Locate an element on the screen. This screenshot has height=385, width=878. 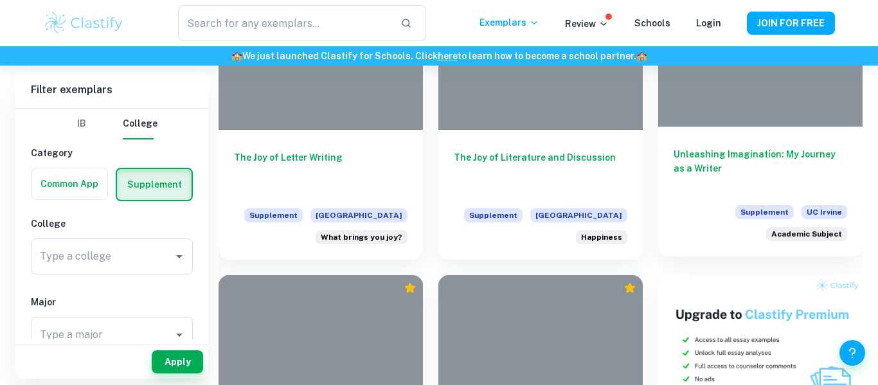
div: In Columbia’s admissions process, we value who you are as a unique individual, distinct from your... is located at coordinates (601, 237).